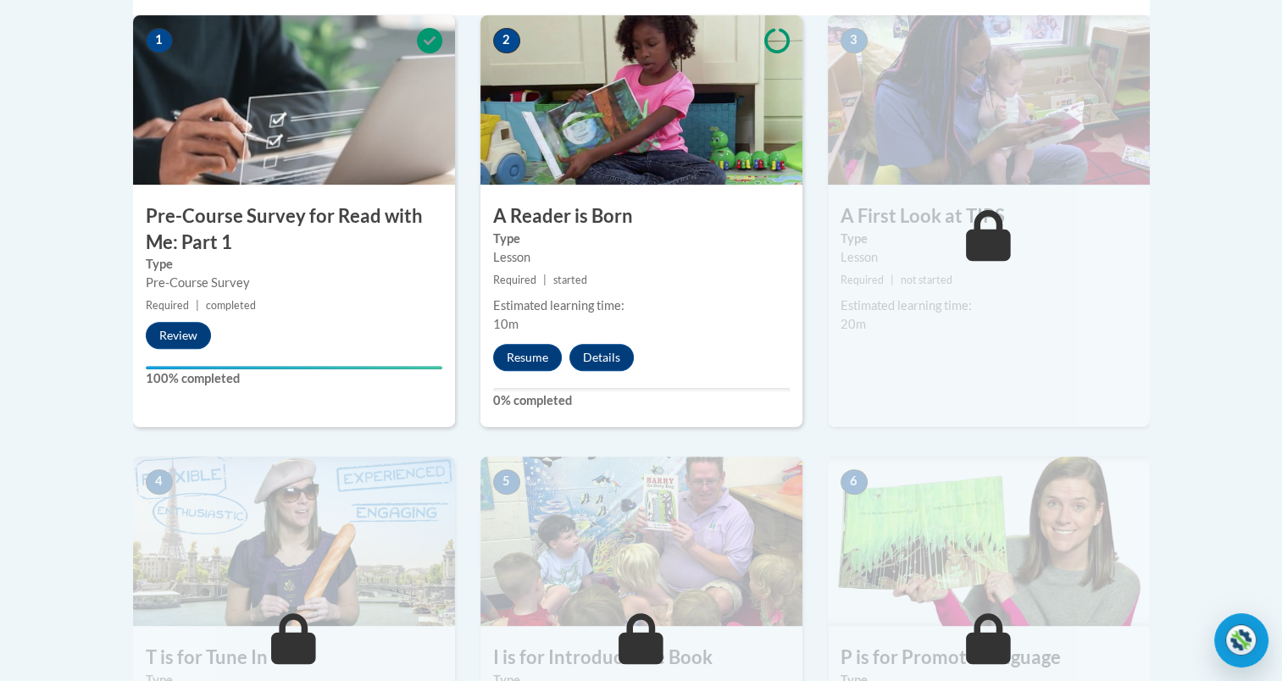 Image resolution: width=1282 pixels, height=681 pixels. What do you see at coordinates (294, 368) in the screenshot?
I see `div: Your progress` at bounding box center [294, 368].